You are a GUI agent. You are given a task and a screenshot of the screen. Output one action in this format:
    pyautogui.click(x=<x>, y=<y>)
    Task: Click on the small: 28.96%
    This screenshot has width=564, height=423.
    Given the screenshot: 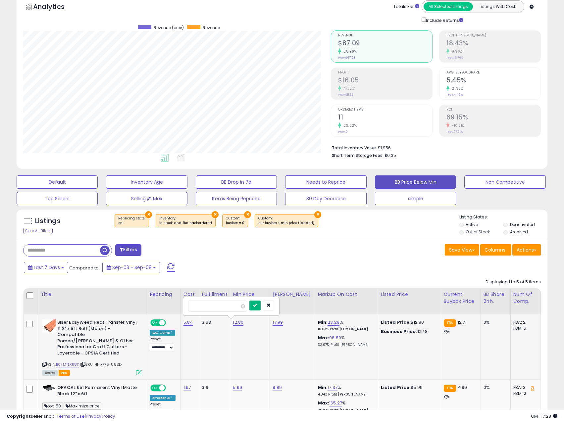 What is the action you would take?
    pyautogui.click(x=349, y=51)
    